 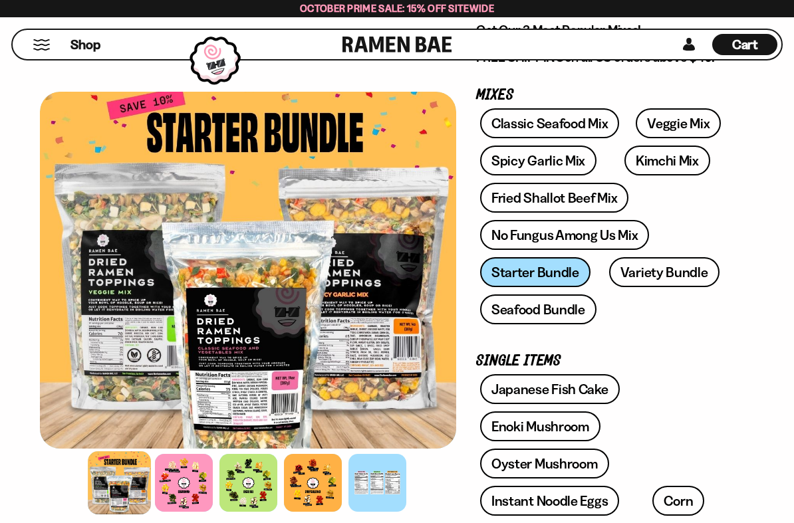 I want to click on a: Fried Shallot Beef Mix, so click(x=554, y=198).